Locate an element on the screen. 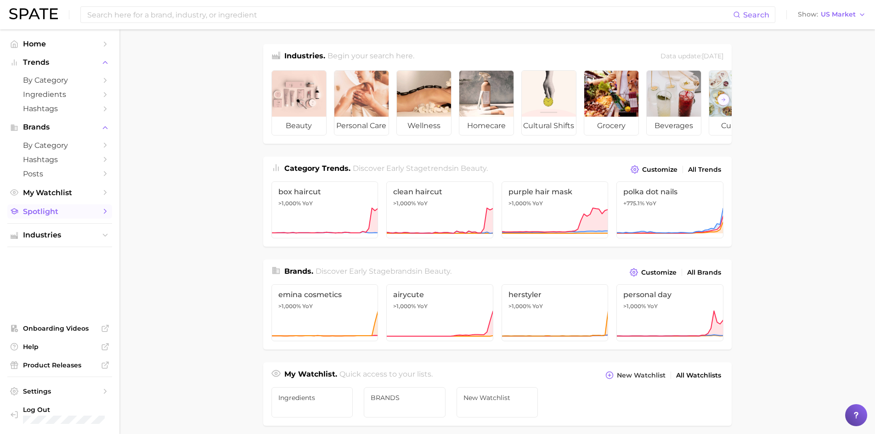 Image resolution: width=875 pixels, height=434 pixels. span: Brands is located at coordinates (60, 127).